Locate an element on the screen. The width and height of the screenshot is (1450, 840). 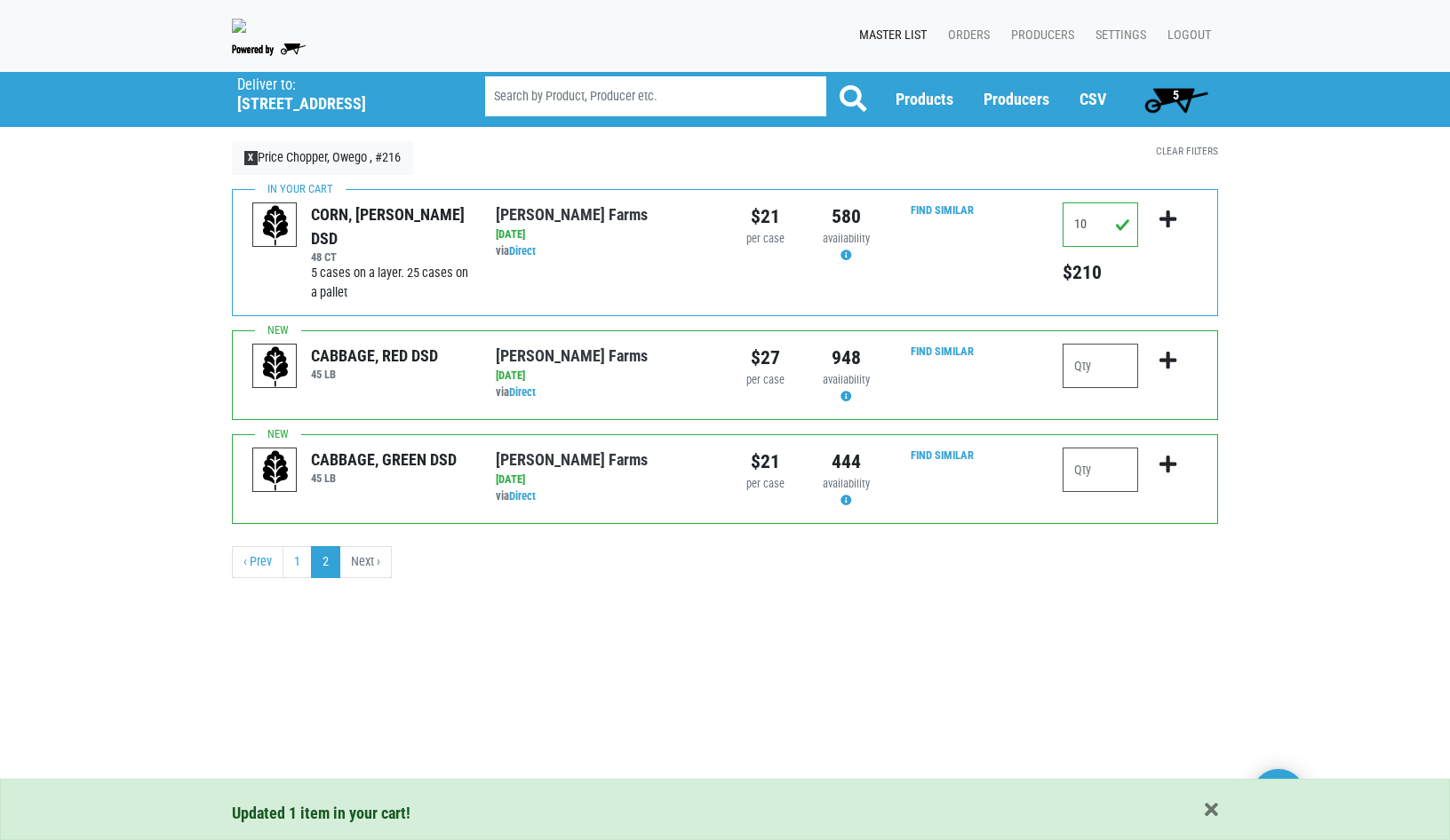
p: Deliver to: is located at coordinates (338, 85).